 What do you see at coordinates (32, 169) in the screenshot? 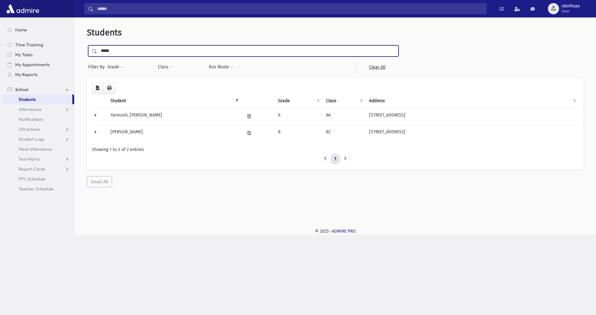
I see `span: Report Cards` at bounding box center [32, 169].